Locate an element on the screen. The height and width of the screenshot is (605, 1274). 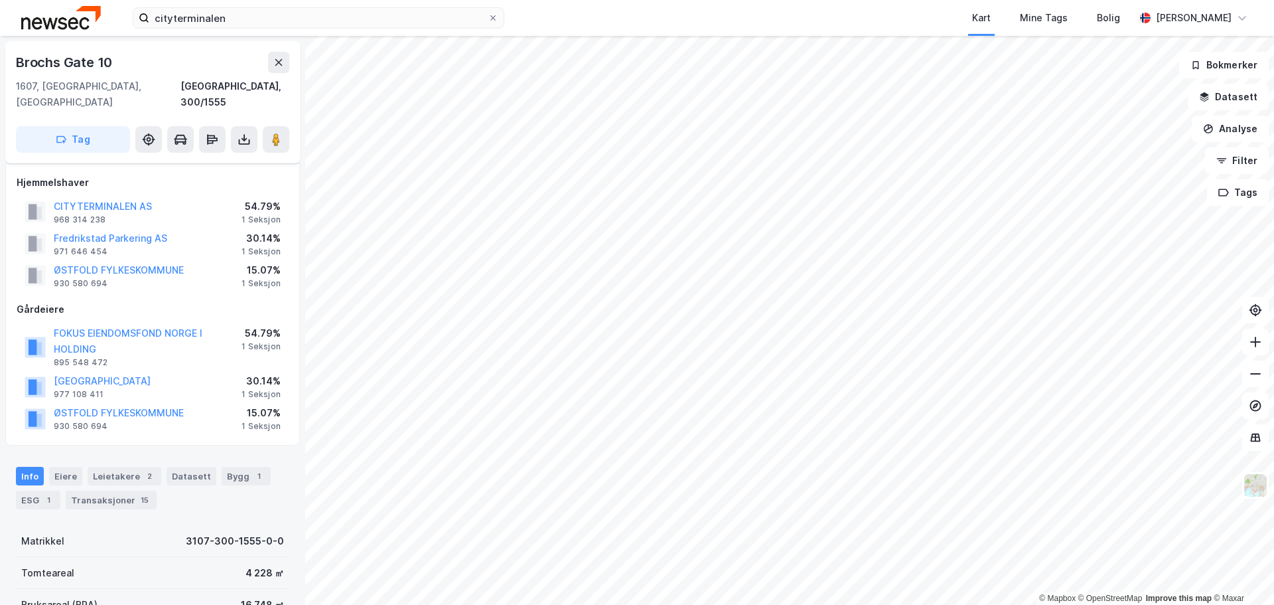
div: Eiere is located at coordinates (66, 476).